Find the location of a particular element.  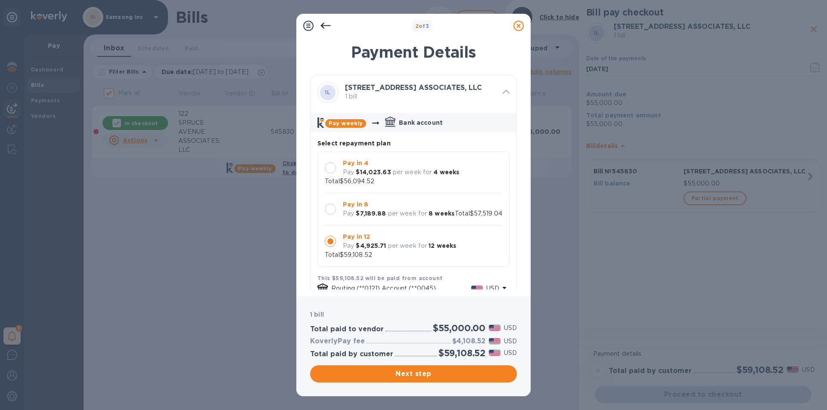

b: Pay in 12 is located at coordinates (356, 237).